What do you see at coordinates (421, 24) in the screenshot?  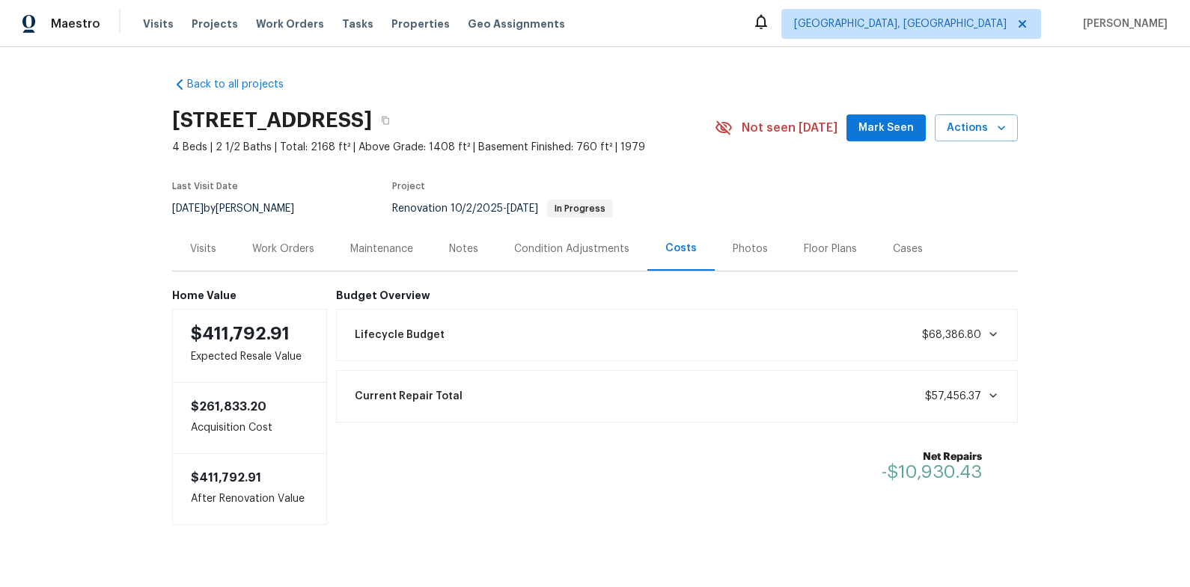 I see `span: Properties` at bounding box center [421, 24].